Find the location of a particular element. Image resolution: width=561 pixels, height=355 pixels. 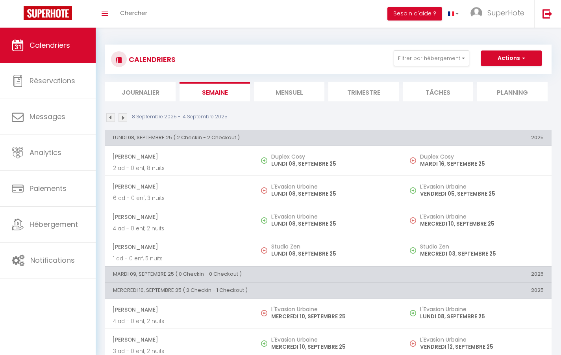

img: Super Booking is located at coordinates (48, 13).